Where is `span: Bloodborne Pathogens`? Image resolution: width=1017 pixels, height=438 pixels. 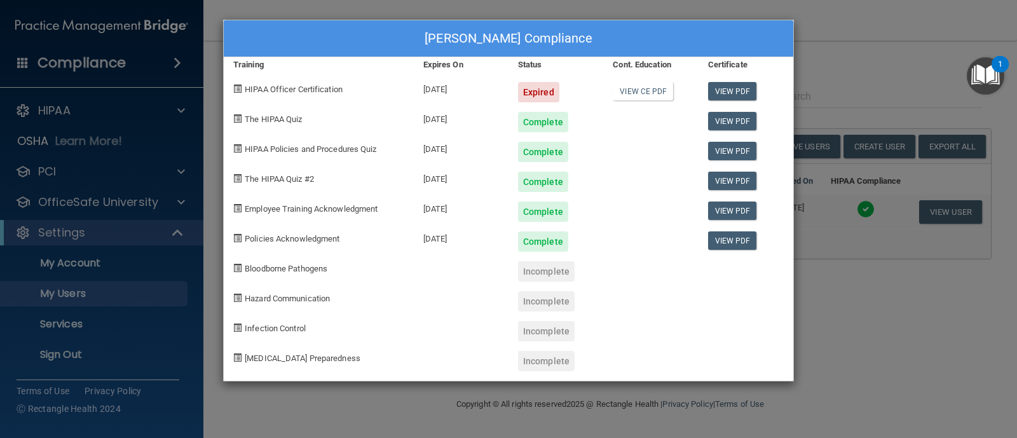
span: Bloodborne Pathogens is located at coordinates (286, 268).